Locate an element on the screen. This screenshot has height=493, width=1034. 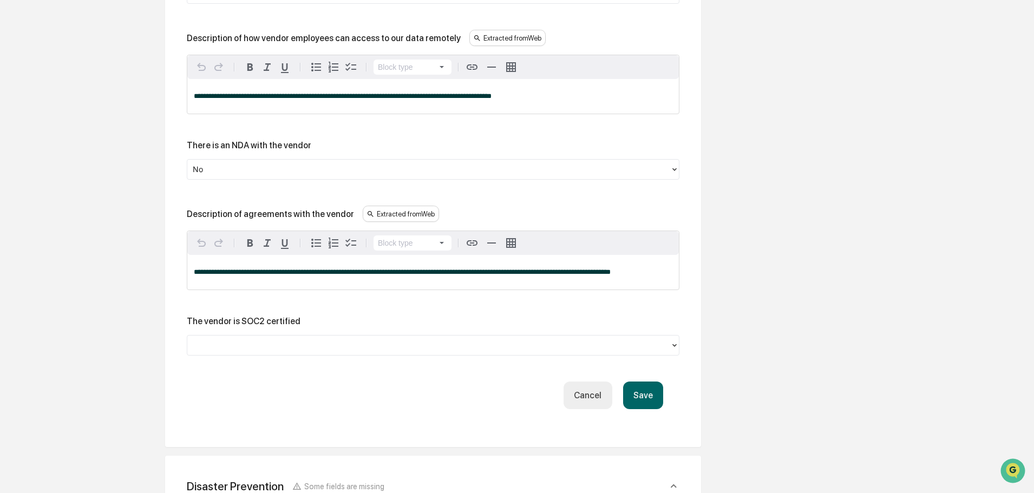
span: Data Lookup is located at coordinates (45, 162).